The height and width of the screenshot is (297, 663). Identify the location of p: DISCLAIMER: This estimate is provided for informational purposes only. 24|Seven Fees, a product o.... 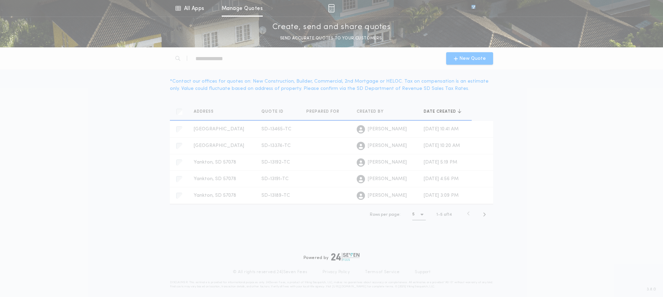
(332, 284).